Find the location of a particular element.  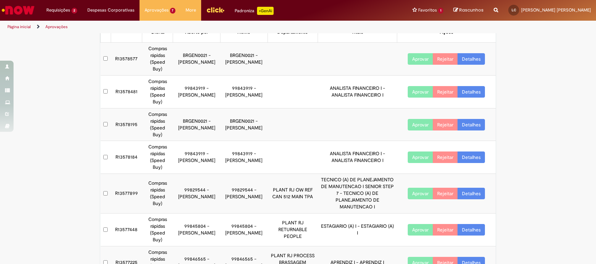

td: ESTAGIARIO (A) I - ESTAGIARIO (A) I is located at coordinates (357, 230).